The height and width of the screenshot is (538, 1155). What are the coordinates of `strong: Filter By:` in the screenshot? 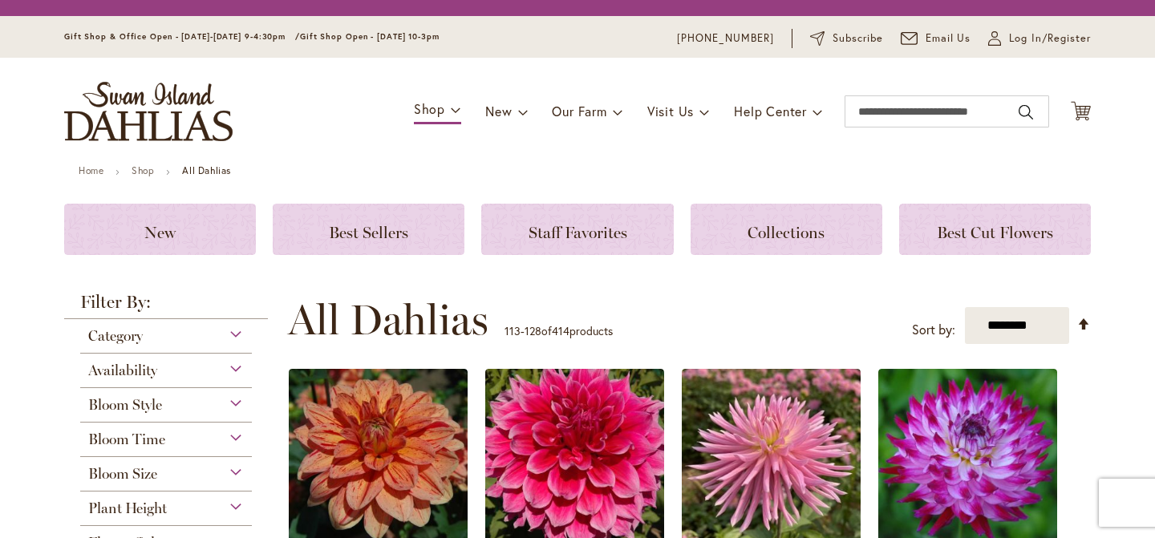 It's located at (166, 306).